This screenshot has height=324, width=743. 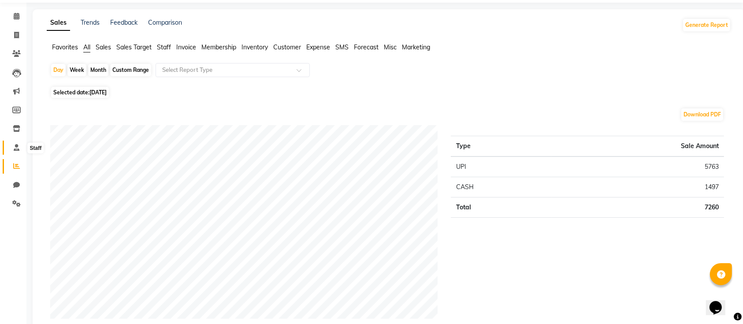 What do you see at coordinates (90, 22) in the screenshot?
I see `a: Trends` at bounding box center [90, 22].